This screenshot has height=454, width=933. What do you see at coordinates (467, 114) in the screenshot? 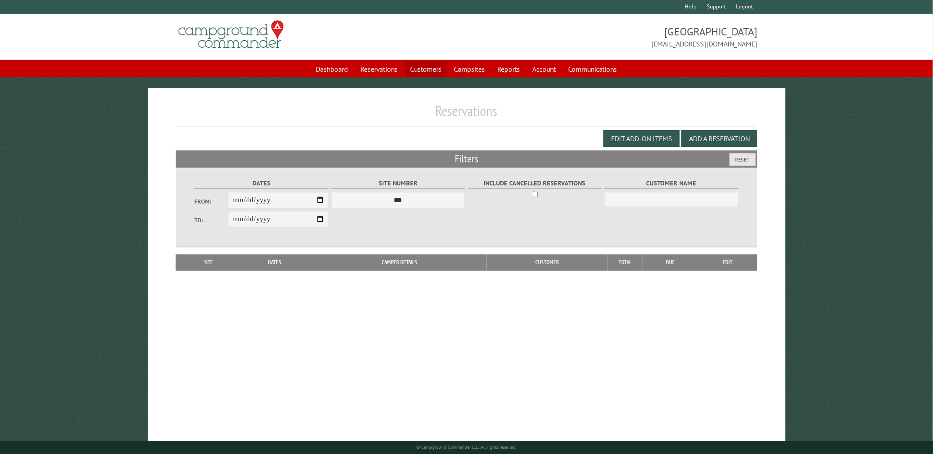
I see `h1: Reservations` at bounding box center [467, 114].